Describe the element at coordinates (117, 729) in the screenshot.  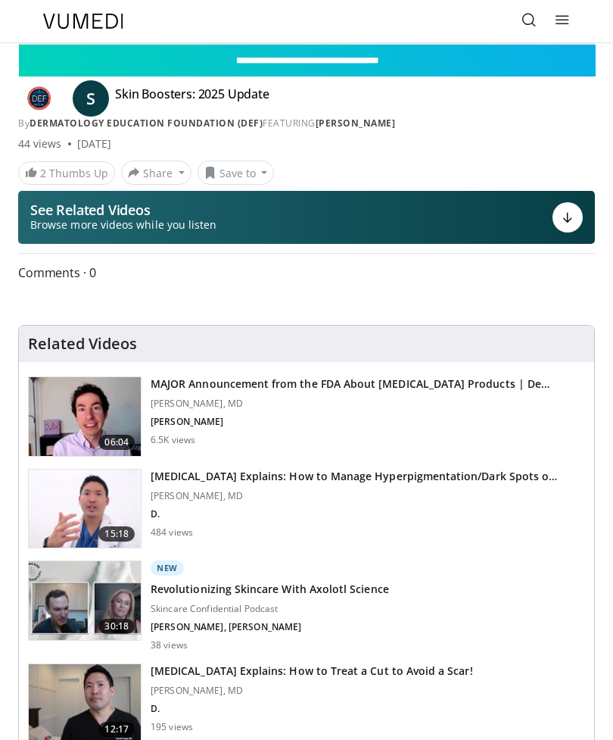
I see `span: 12:17` at that location.